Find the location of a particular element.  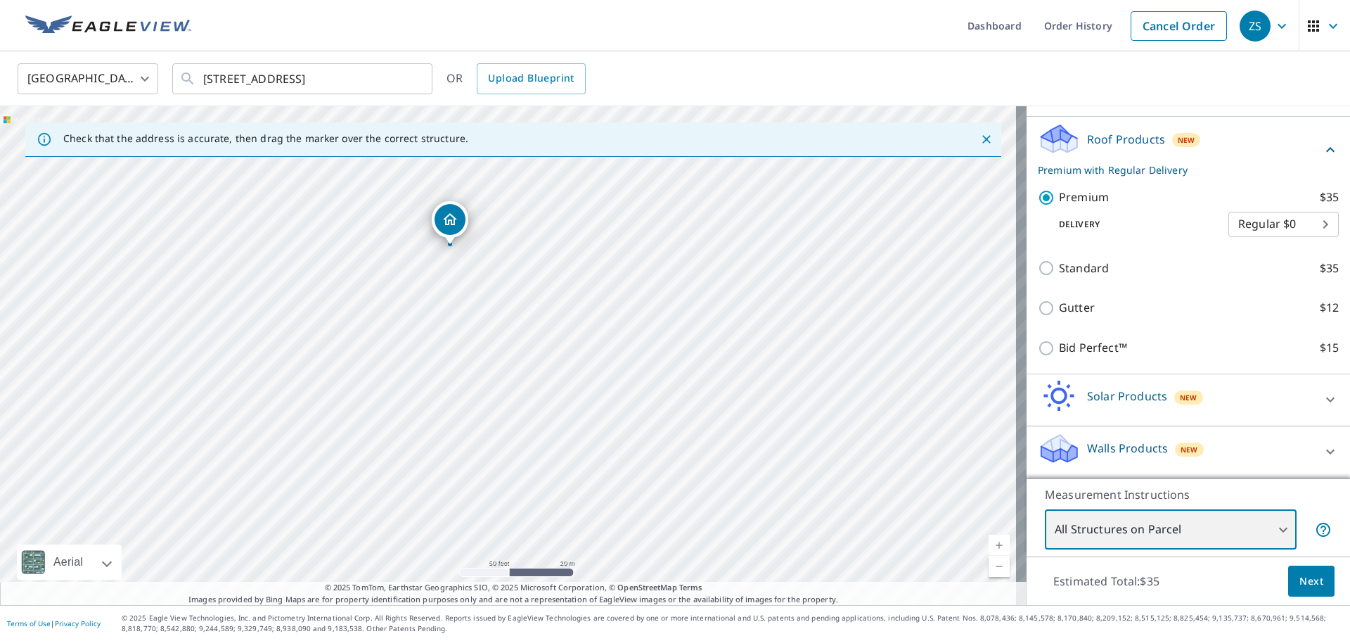

p: $12 is located at coordinates (1329, 307).